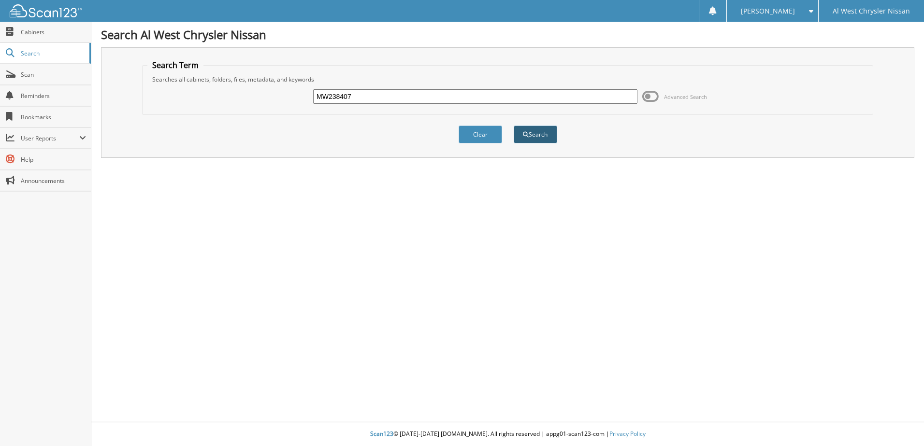 The width and height of the screenshot is (924, 446). Describe the element at coordinates (535, 134) in the screenshot. I see `button: Search` at that location.